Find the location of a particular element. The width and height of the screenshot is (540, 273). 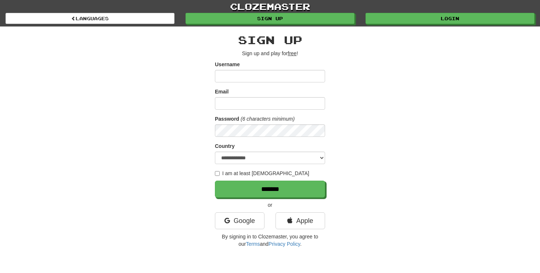

a: Privacy Policy is located at coordinates (285, 244).